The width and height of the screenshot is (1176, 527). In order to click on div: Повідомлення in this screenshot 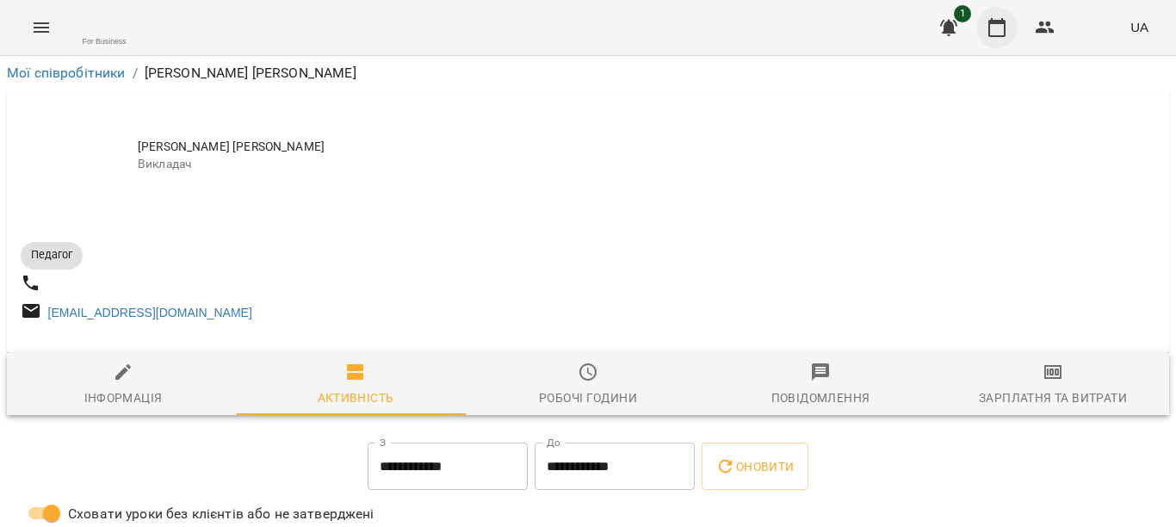, I will do `click(820, 398)`.